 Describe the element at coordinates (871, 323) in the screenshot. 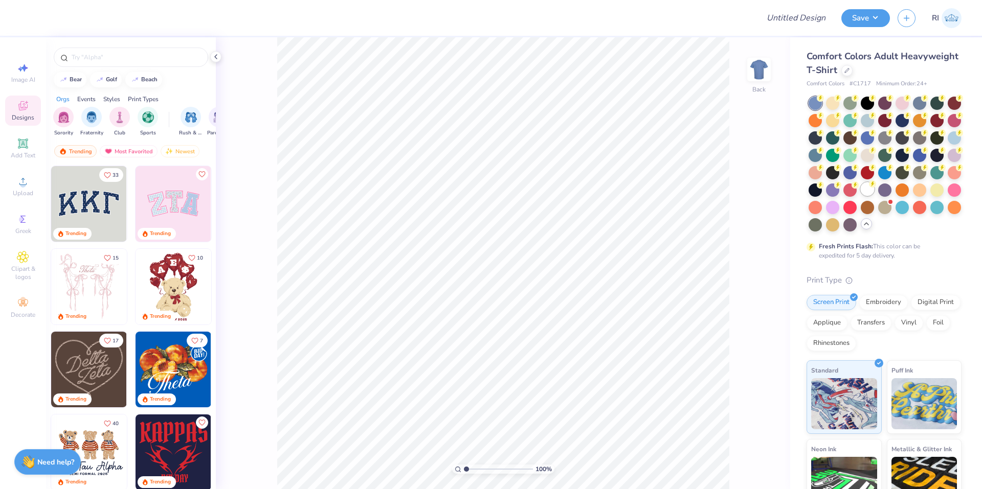

I see `div: Transfers` at that location.